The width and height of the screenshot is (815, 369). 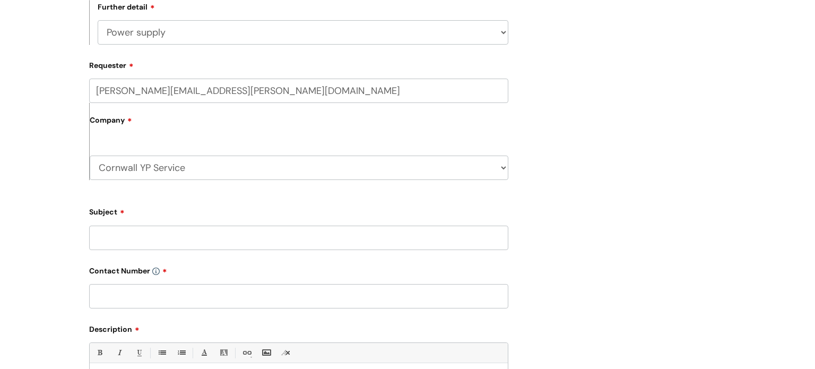 I want to click on a: Back Color, so click(x=223, y=352).